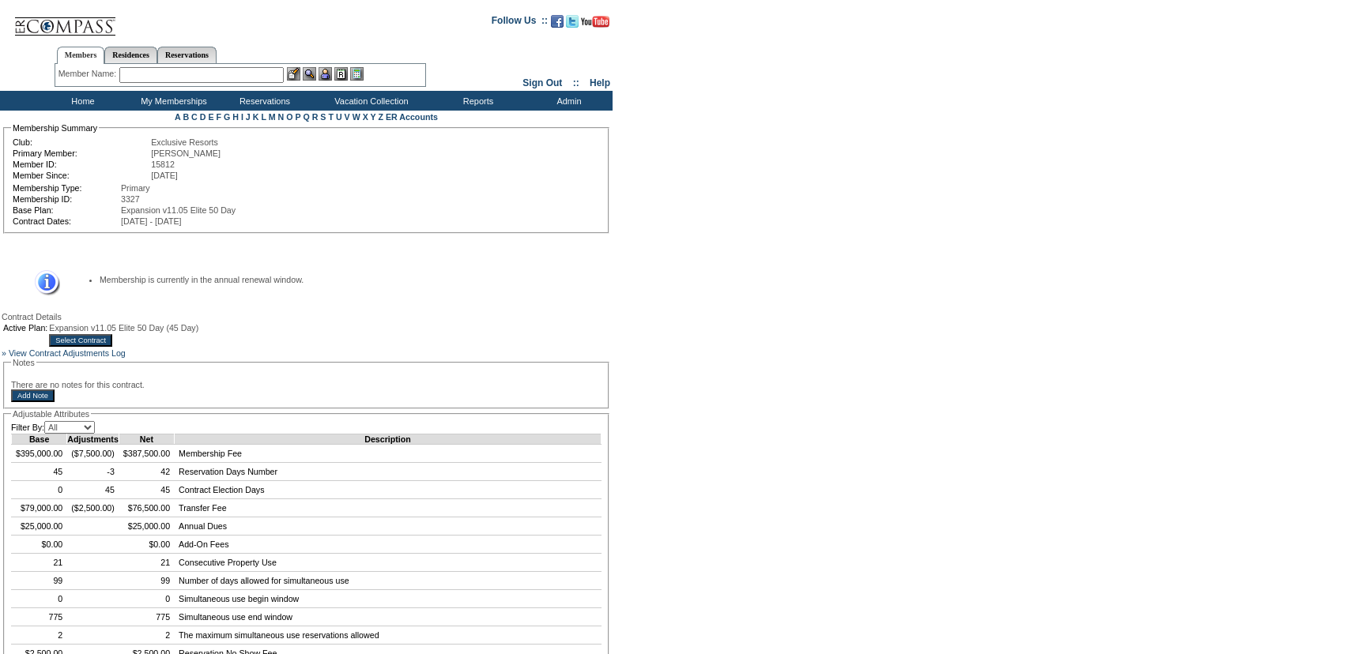 This screenshot has width=1369, height=654. I want to click on img: b_edit.gif, so click(293, 73).